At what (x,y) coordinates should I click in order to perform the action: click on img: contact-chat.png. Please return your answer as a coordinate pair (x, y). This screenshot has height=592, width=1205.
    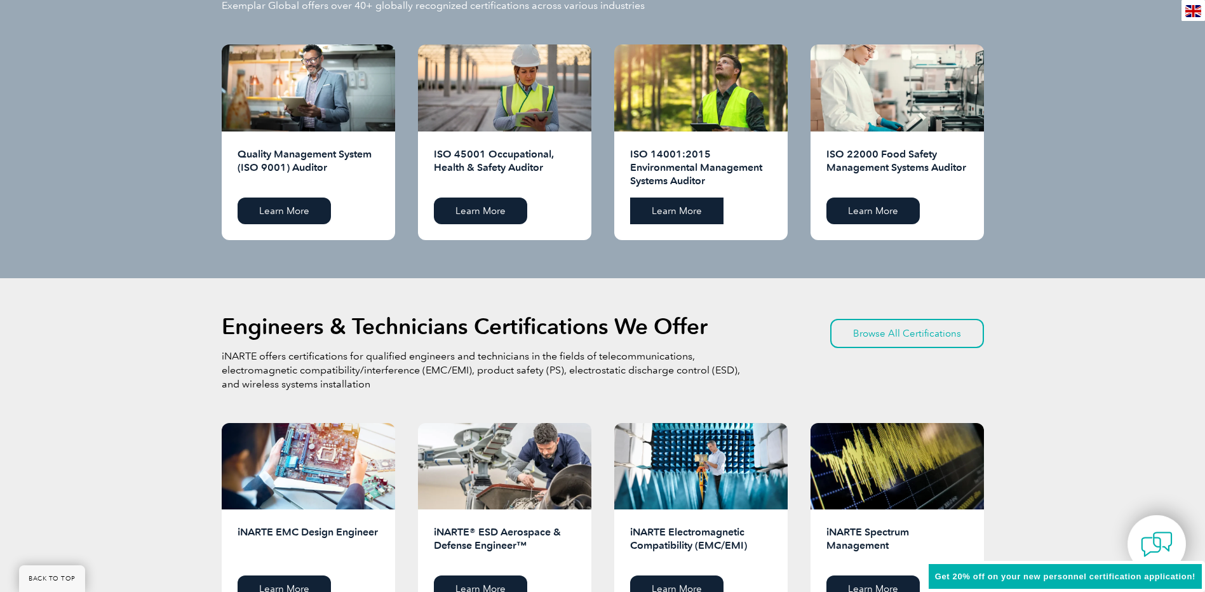
    Looking at the image, I should click on (1157, 545).